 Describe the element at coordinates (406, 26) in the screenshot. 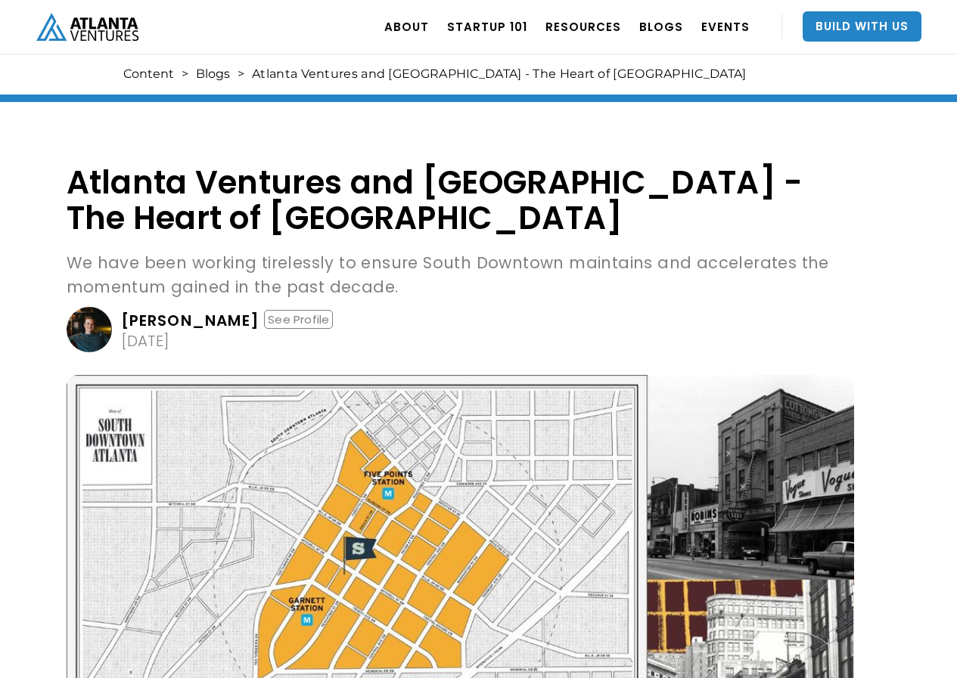

I see `a: ABOUT` at that location.